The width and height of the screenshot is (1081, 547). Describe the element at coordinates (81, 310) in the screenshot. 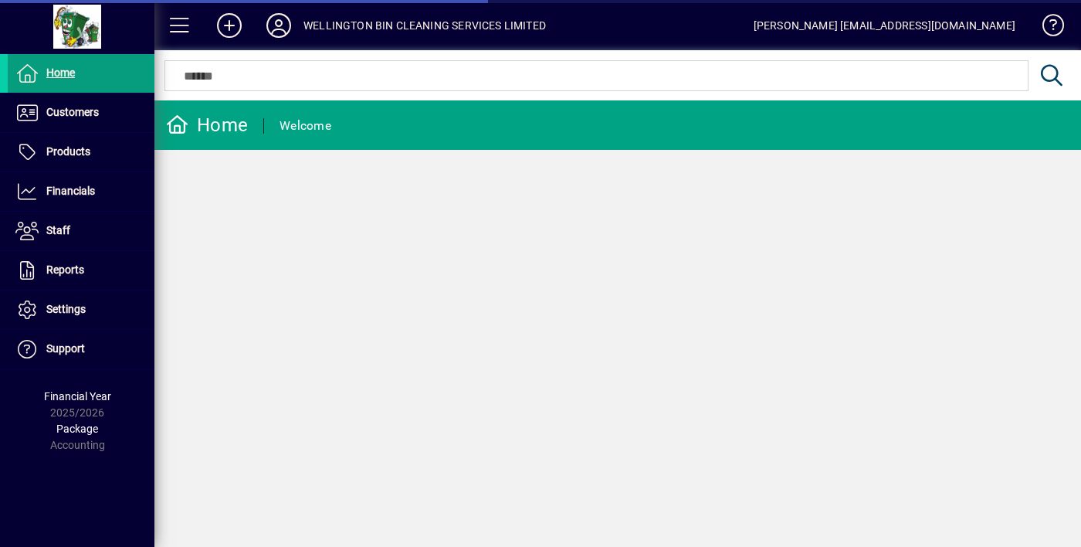

I see `a: Settings` at that location.